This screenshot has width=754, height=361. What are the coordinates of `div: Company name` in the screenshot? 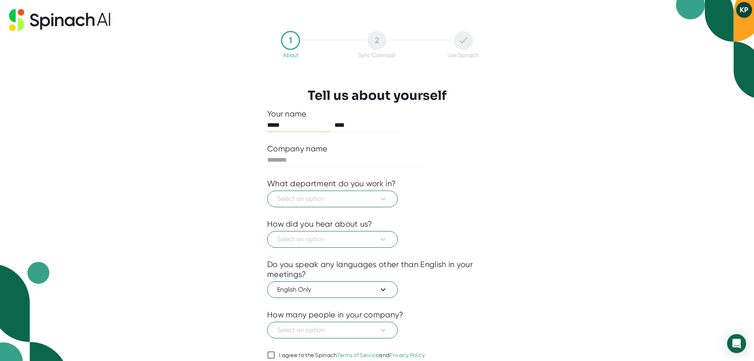 It's located at (297, 148).